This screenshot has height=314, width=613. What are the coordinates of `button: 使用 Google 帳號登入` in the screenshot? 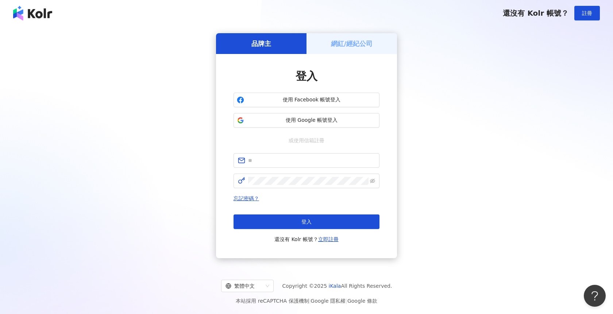 It's located at (307, 120).